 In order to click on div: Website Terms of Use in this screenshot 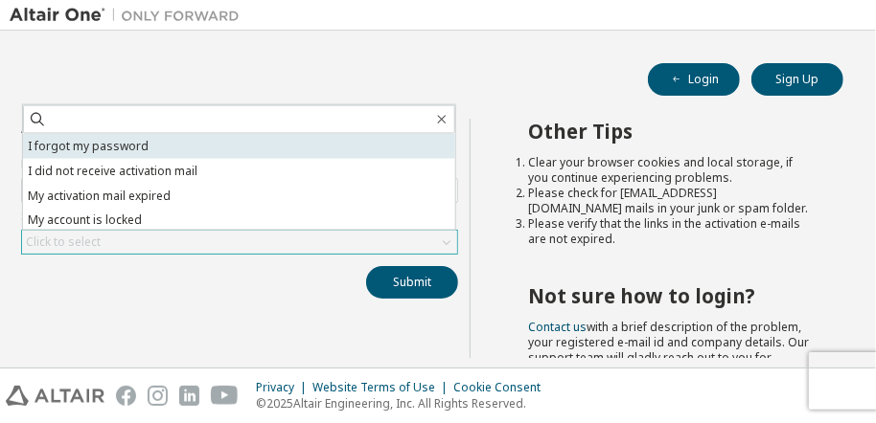, I will do `click(382, 388)`.